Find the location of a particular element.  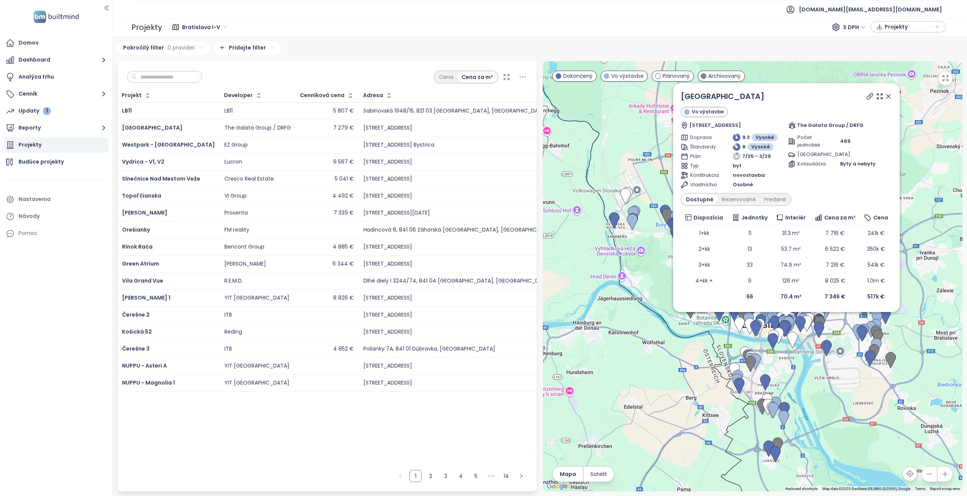

a: Report a map error is located at coordinates (945, 488).